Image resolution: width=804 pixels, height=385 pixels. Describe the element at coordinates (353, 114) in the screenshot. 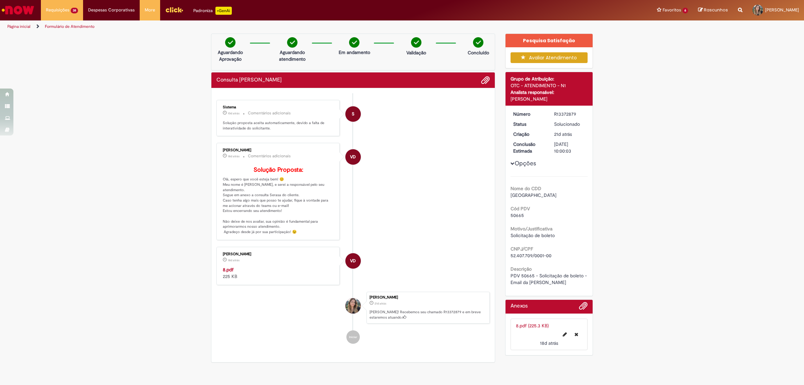

I see `div: System` at that location.